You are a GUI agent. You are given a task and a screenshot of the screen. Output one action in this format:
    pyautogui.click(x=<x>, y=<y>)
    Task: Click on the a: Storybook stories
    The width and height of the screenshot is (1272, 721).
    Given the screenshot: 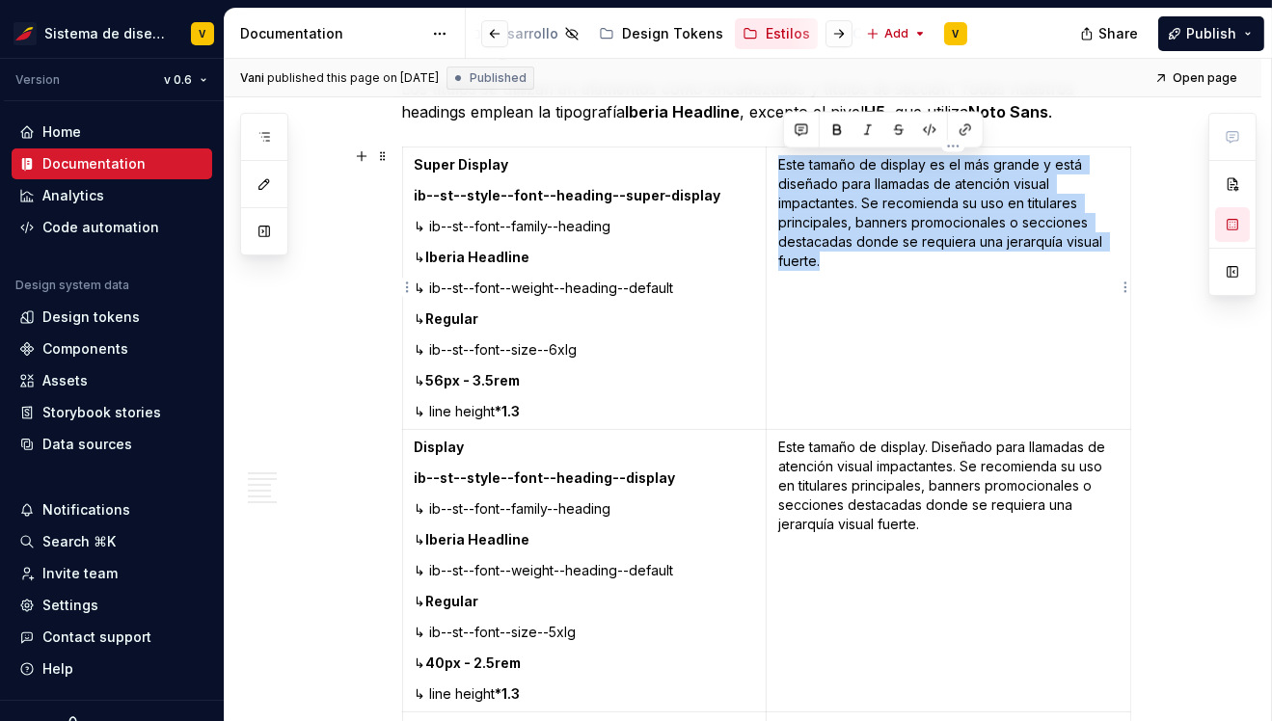 What is the action you would take?
    pyautogui.click(x=112, y=413)
    